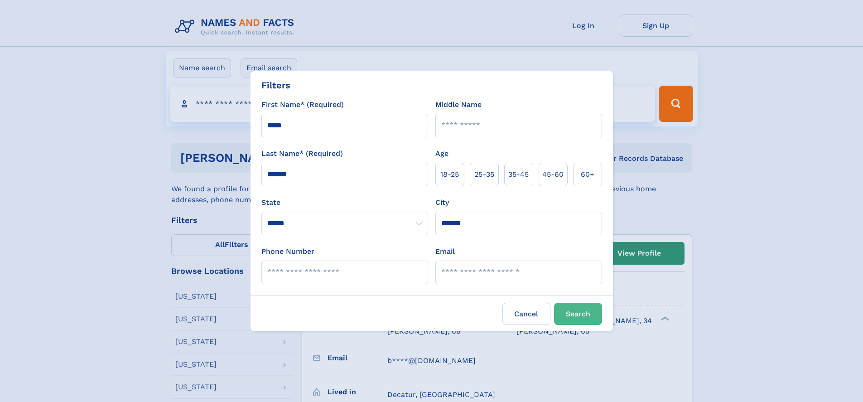 The height and width of the screenshot is (402, 863). I want to click on label: Cancel, so click(526, 313).